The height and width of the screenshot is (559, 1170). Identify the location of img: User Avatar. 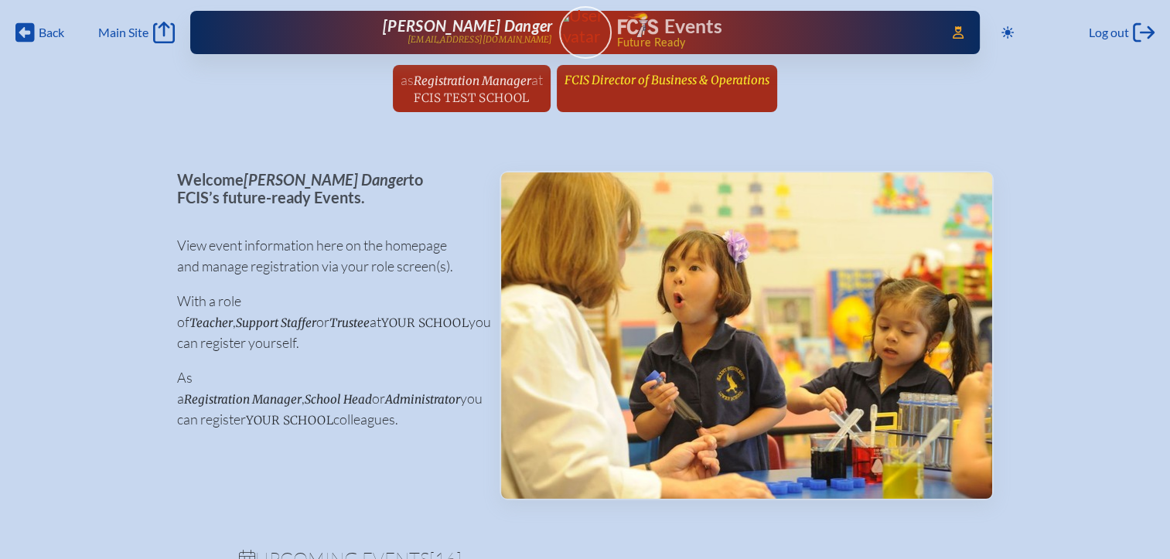
(585, 26).